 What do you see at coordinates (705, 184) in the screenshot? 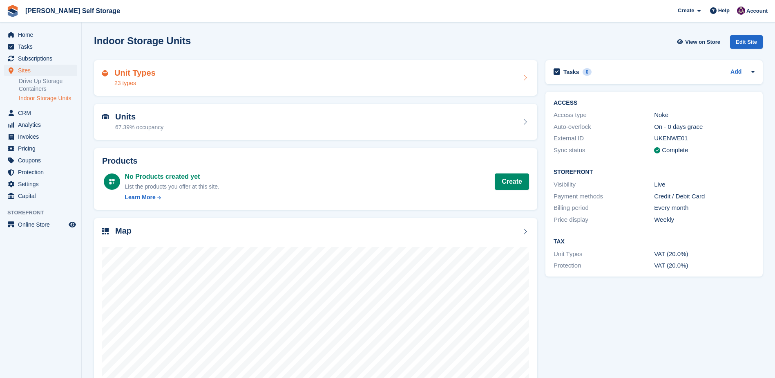
I see `div: Live` at bounding box center [705, 184].